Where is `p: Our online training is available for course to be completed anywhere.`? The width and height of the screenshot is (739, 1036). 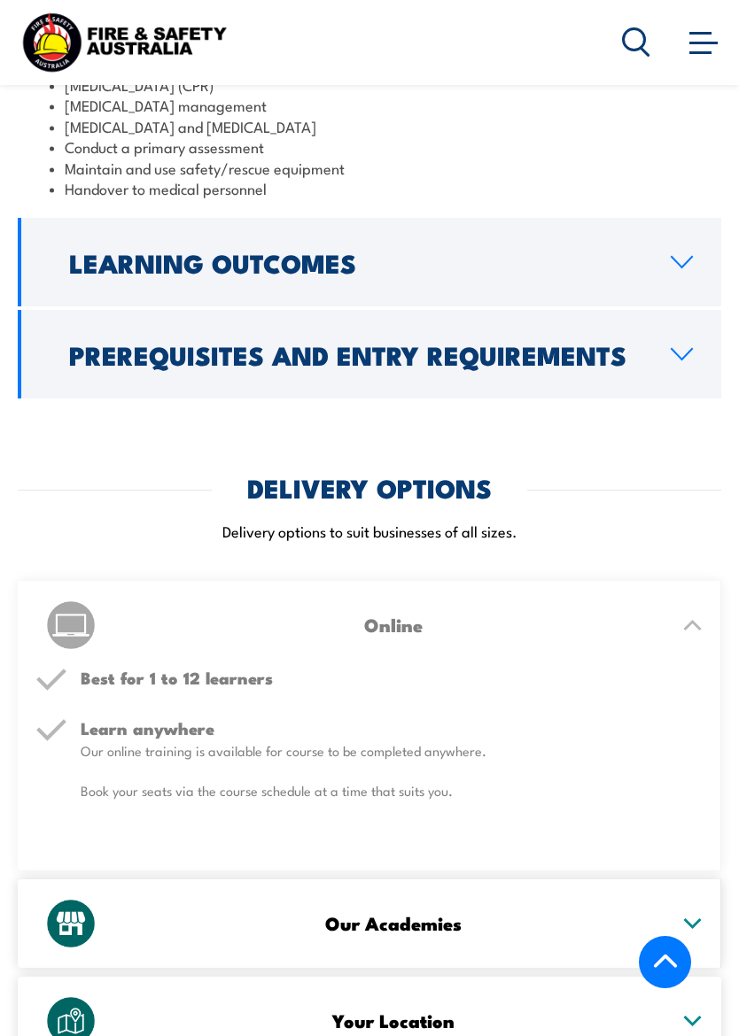
p: Our online training is available for course to be completed anywhere. is located at coordinates (391, 751).